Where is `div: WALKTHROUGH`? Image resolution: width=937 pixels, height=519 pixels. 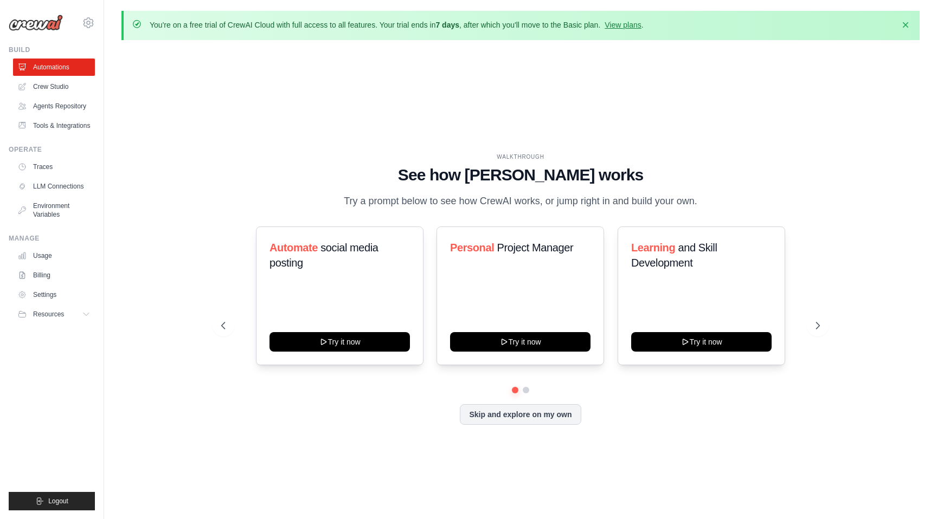 div: WALKTHROUGH is located at coordinates (520, 157).